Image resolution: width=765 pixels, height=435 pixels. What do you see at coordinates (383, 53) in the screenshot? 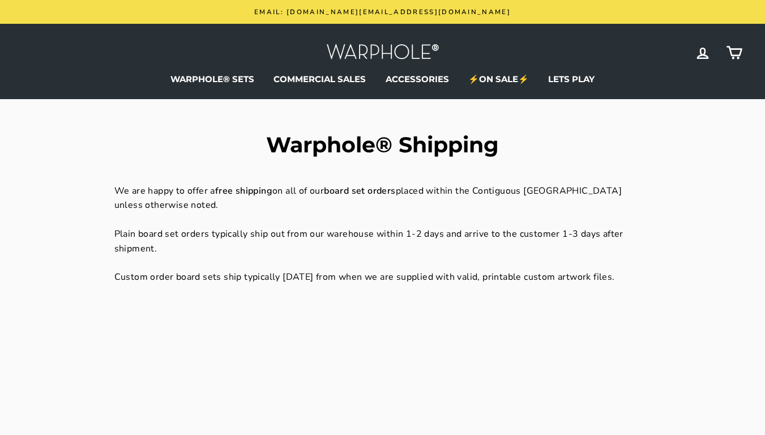
I see `img: Warphole` at bounding box center [383, 53].